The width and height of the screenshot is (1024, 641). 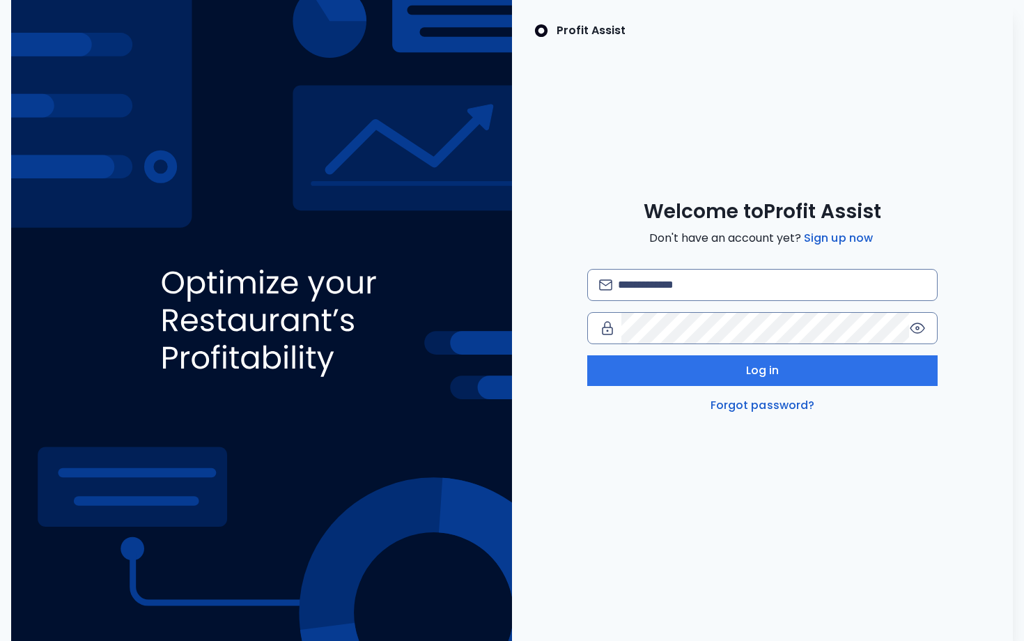 I want to click on img: SpotOn Logo, so click(x=541, y=31).